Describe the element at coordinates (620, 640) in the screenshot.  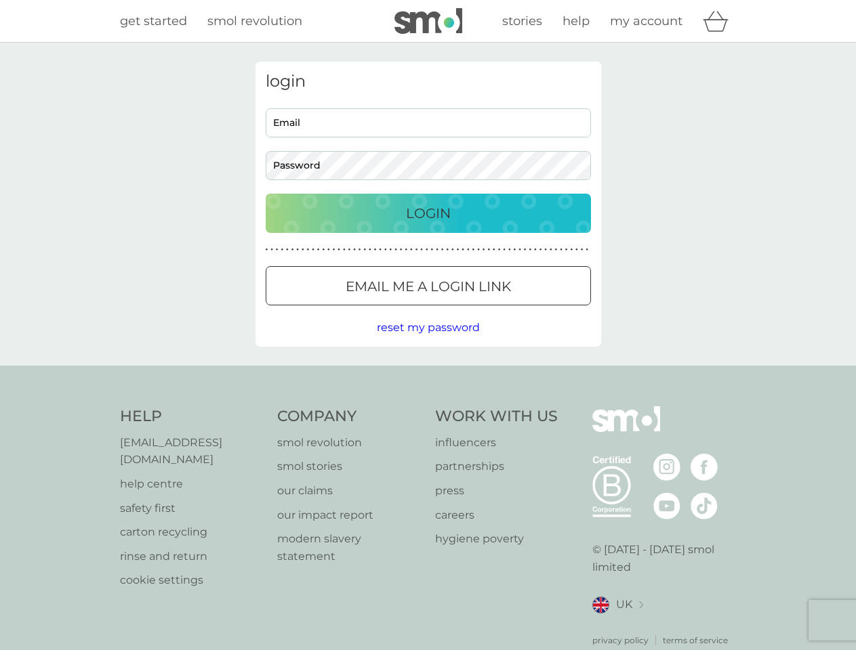
I see `a: privacy policy` at that location.